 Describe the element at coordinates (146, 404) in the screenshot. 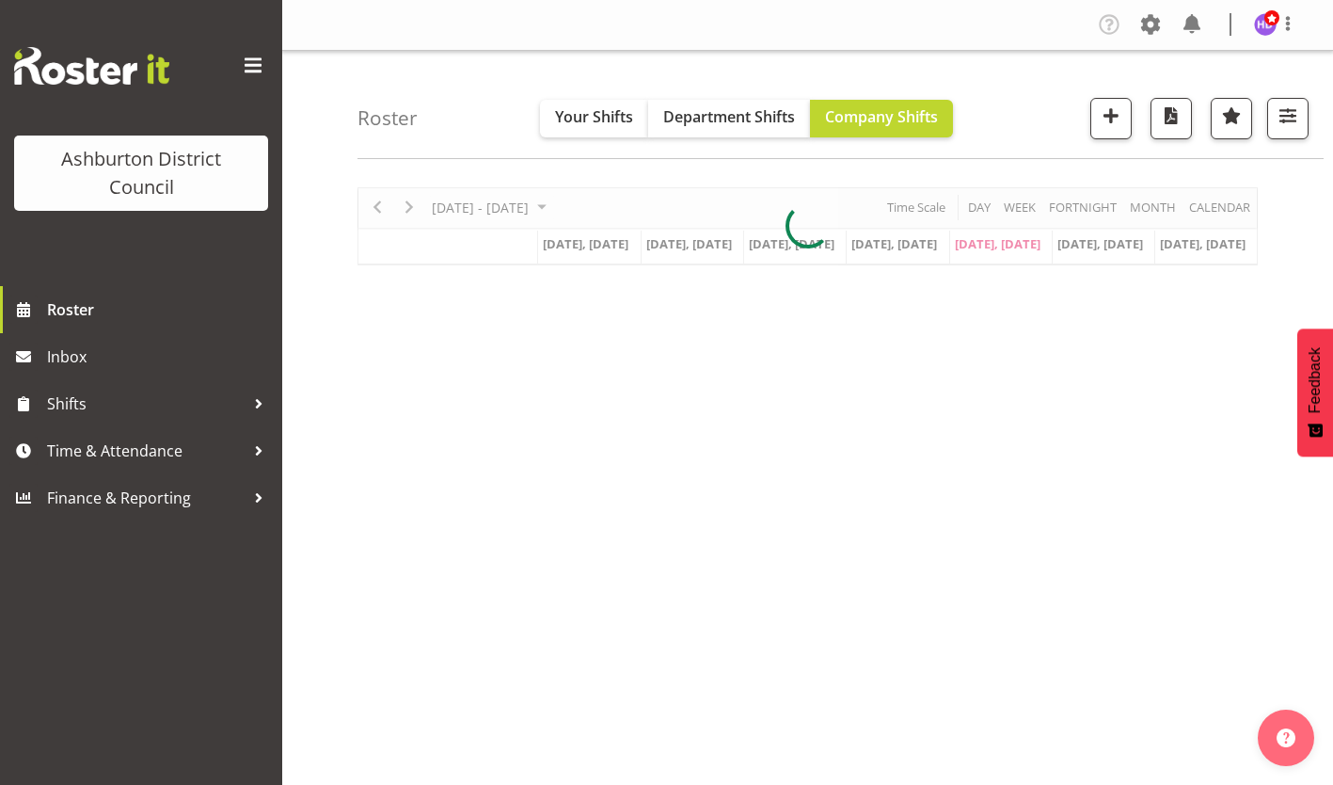

I see `span: Shifts` at that location.